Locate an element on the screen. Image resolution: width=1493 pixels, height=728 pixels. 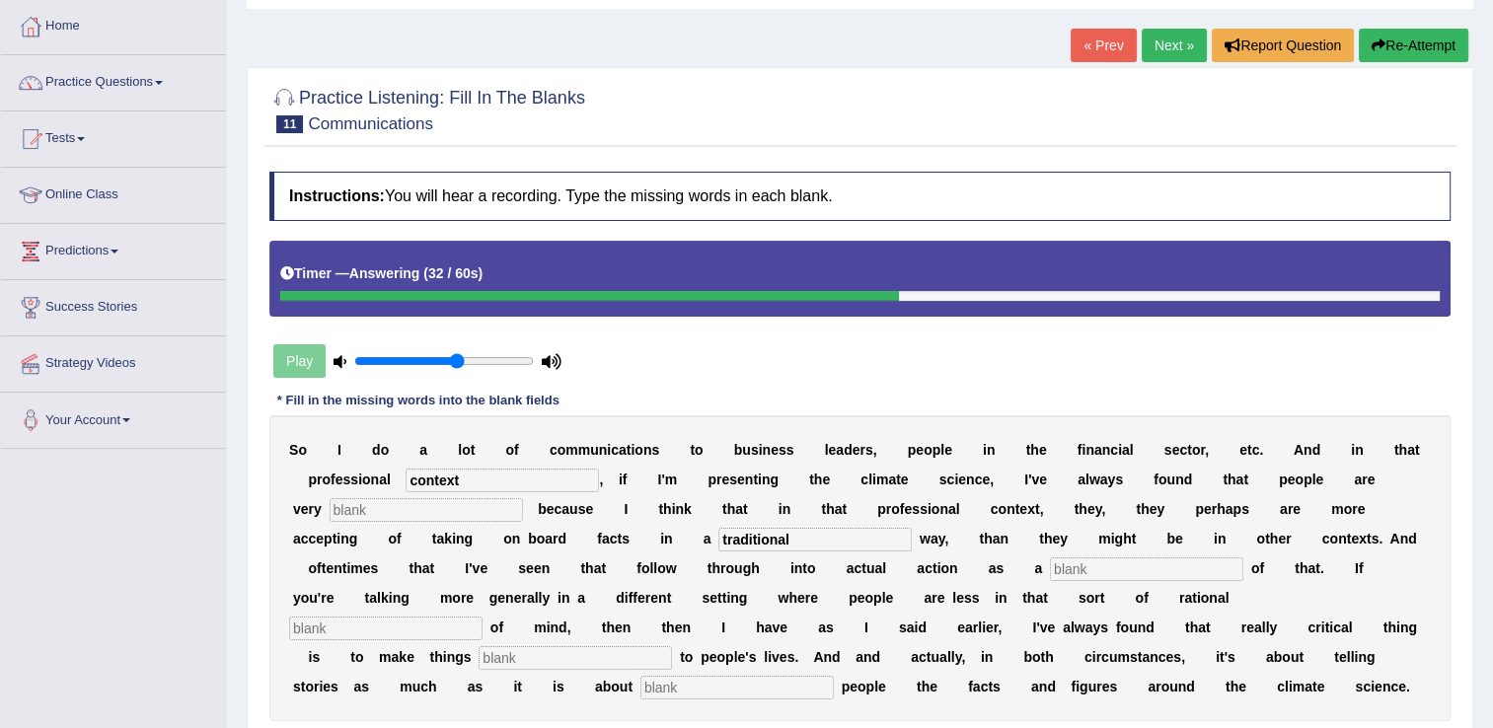
a: Next » is located at coordinates (1175, 45).